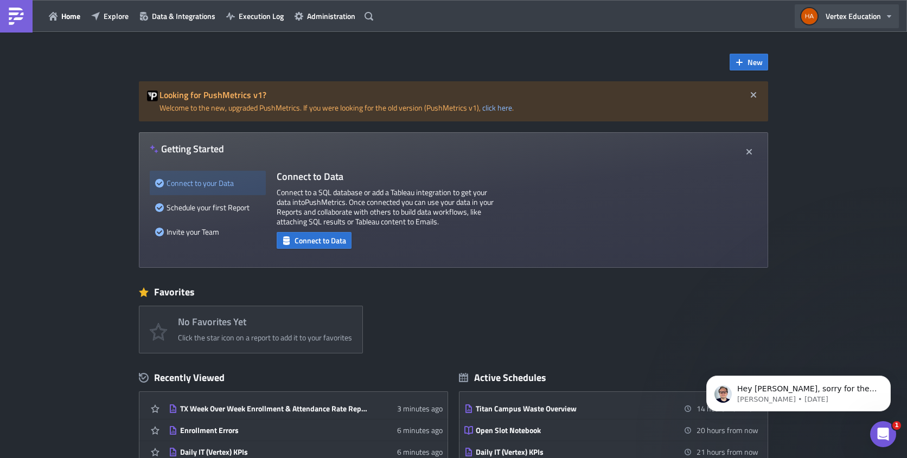 The width and height of the screenshot is (907, 458). Describe the element at coordinates (275, 409) in the screenshot. I see `div: TX Week Over Week Enrollment & Attendance Rate Report` at that location.